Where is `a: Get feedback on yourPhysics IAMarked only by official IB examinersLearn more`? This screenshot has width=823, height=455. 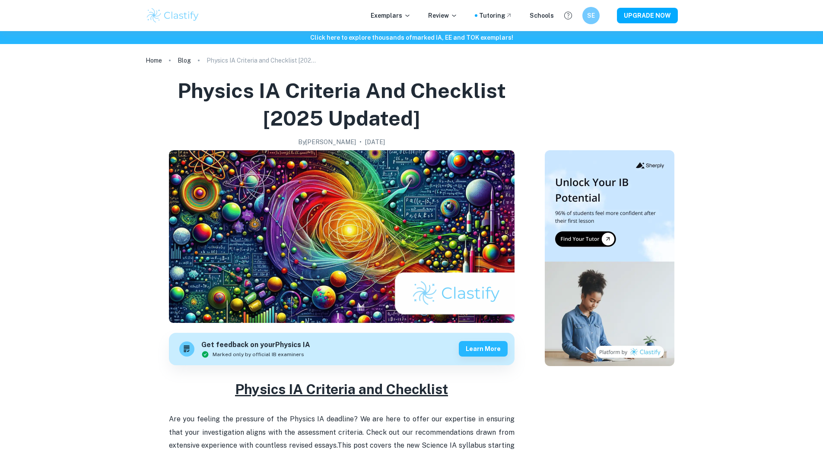 a: Get feedback on yourPhysics IAMarked only by official IB examinersLearn more is located at coordinates (342, 349).